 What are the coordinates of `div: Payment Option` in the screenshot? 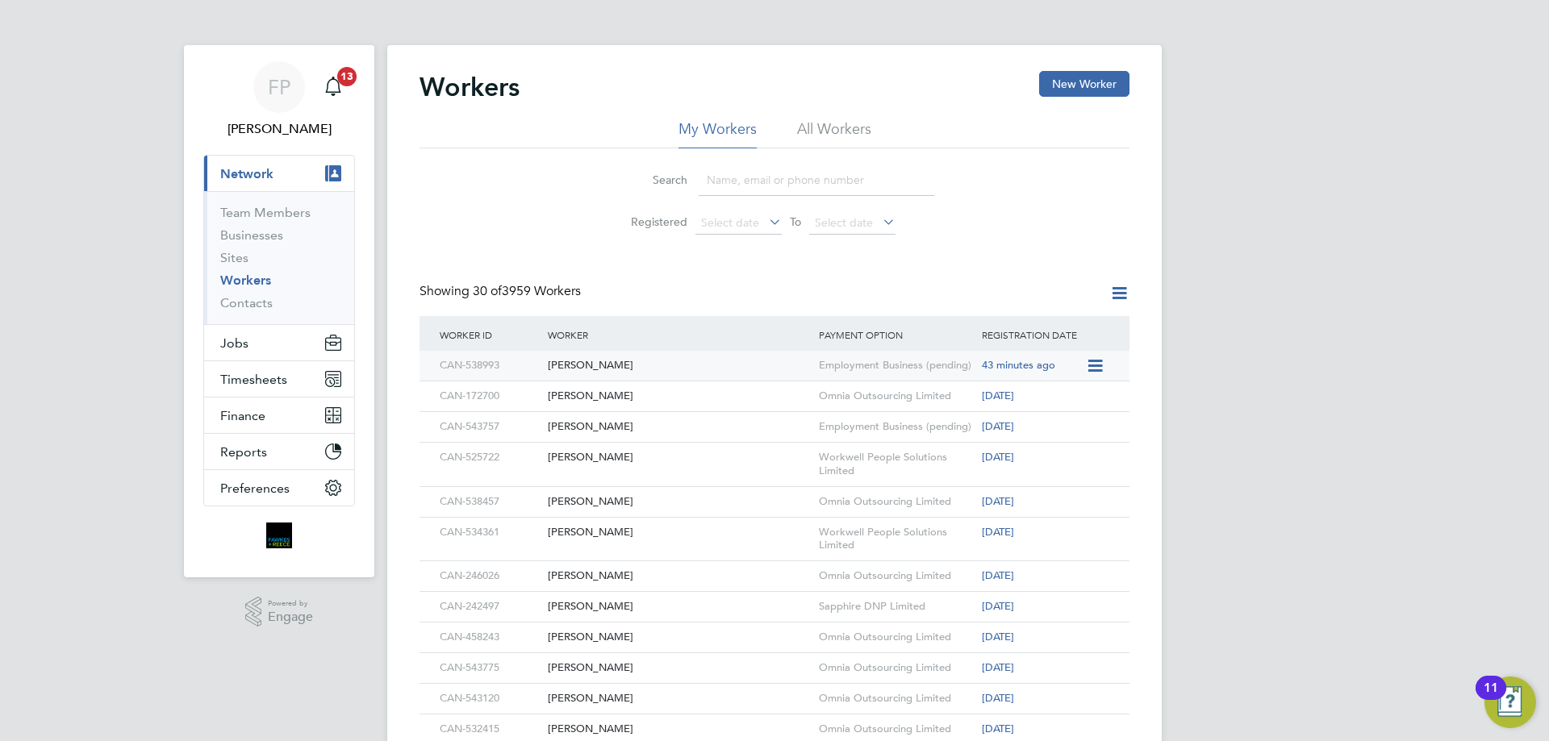 It's located at (896, 335).